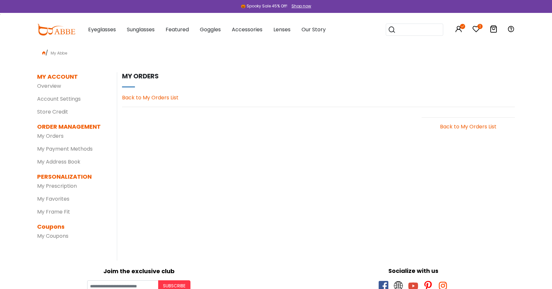 This screenshot has width=552, height=289. What do you see at coordinates (59, 99) in the screenshot?
I see `a: Account Settings` at bounding box center [59, 99].